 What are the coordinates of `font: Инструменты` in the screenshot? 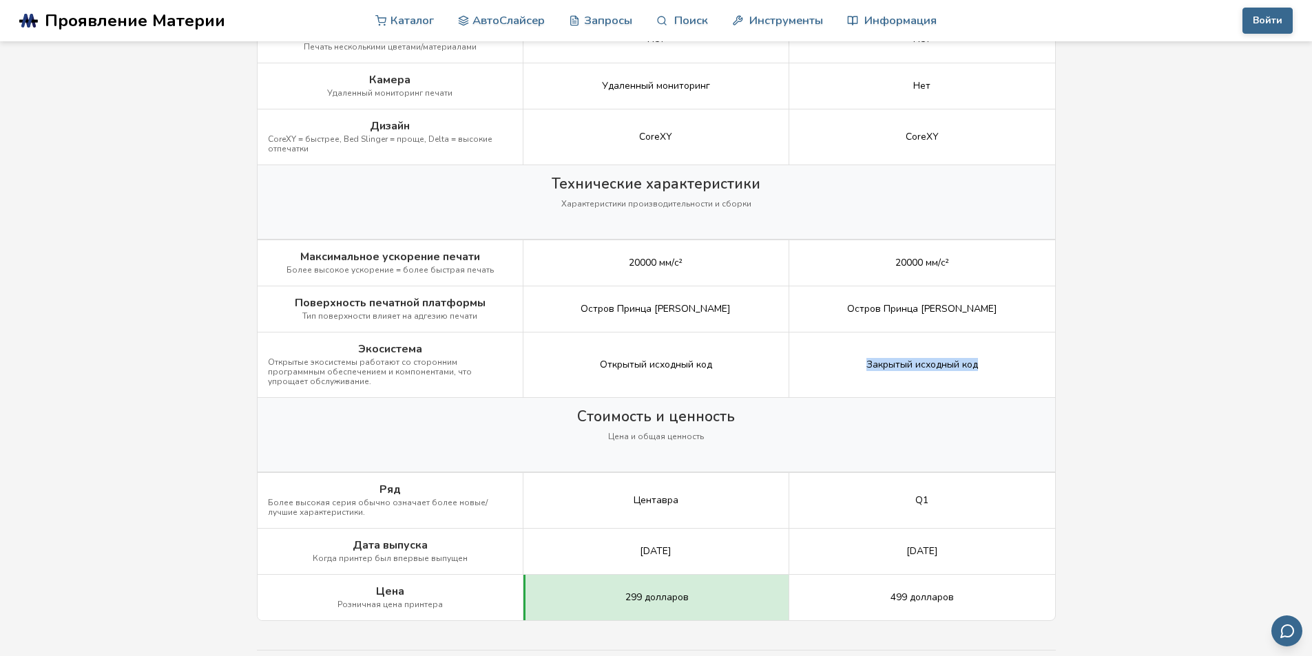 It's located at (786, 20).